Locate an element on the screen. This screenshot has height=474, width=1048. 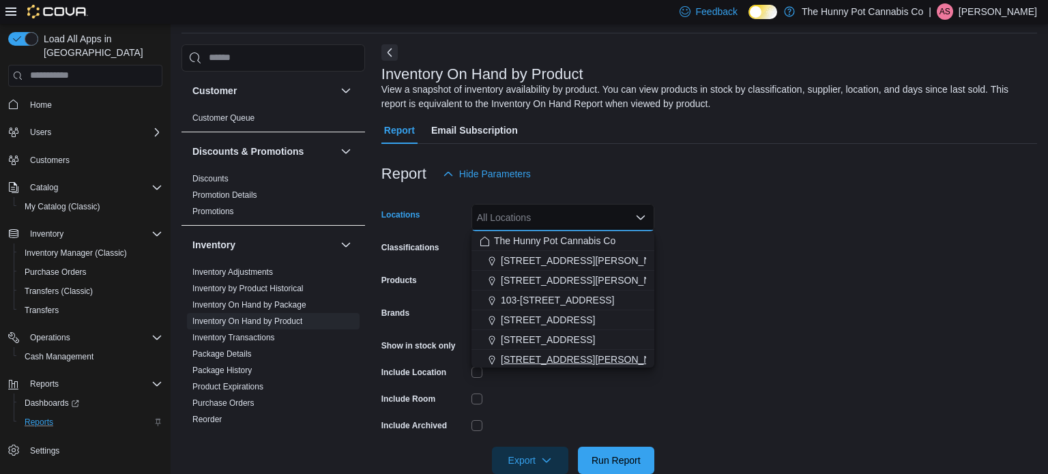
span: Hide Parameters is located at coordinates (495, 174).